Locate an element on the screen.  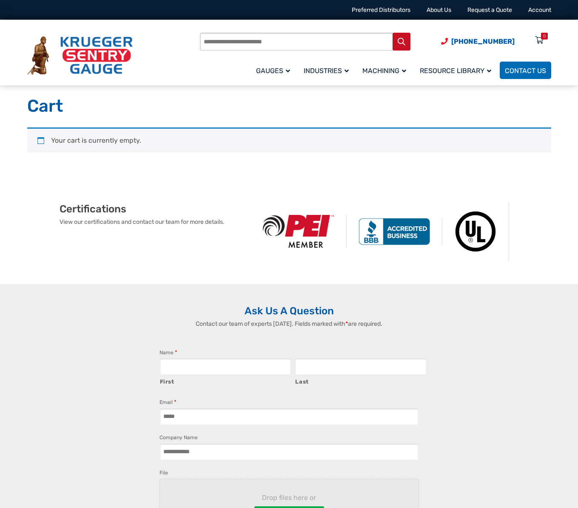
label: Email is located at coordinates (168, 403).